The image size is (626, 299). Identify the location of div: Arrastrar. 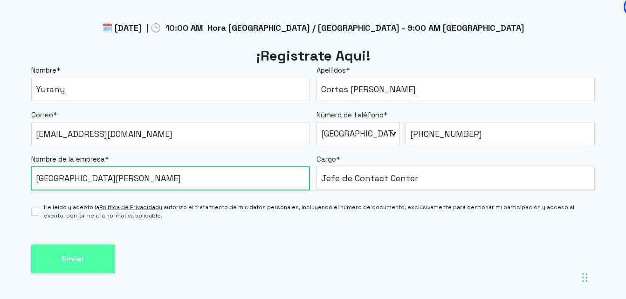
(585, 278).